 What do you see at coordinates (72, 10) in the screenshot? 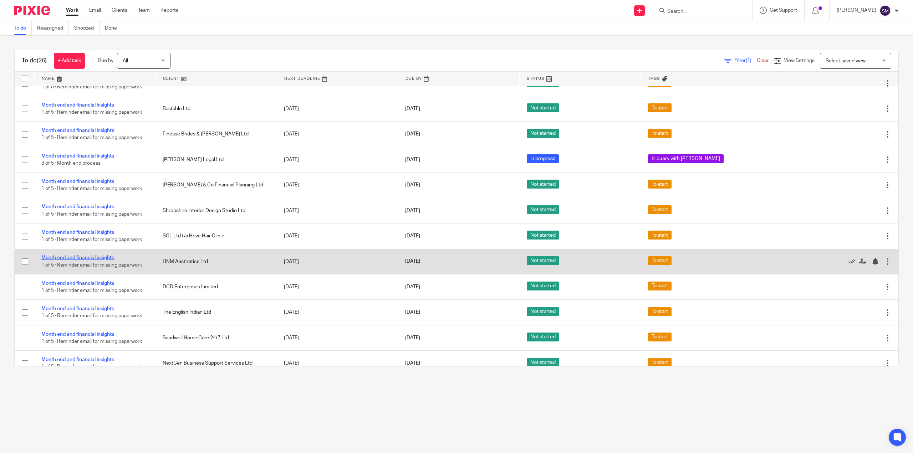
I see `a: Work` at bounding box center [72, 10].